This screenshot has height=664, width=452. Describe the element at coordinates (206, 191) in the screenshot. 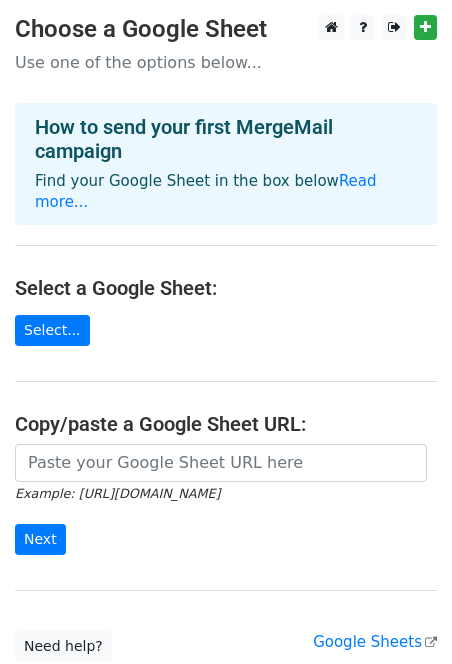

I see `a: Read more...` at that location.